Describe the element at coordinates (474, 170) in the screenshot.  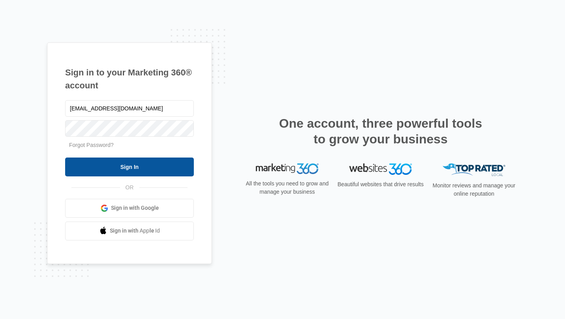
I see `img: Top Rated Local` at that location.